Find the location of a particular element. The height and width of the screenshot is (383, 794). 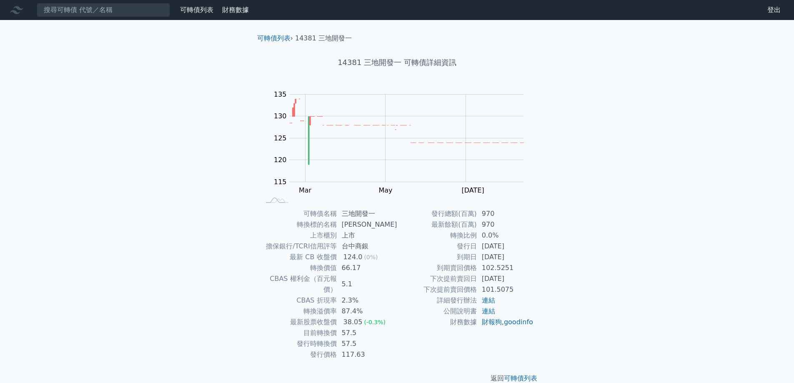

td: CBAS 折現率 is located at coordinates (298, 300).